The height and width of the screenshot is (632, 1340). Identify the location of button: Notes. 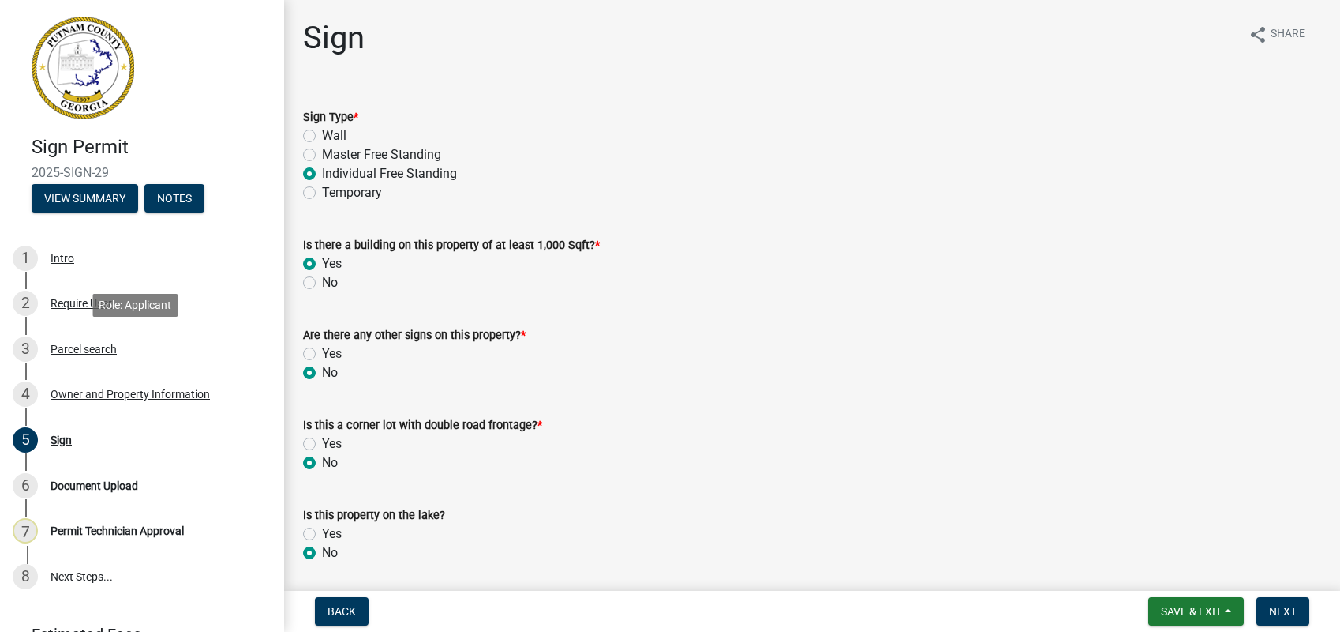
(174, 198).